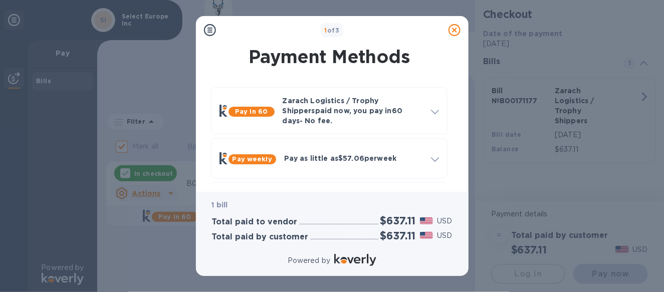  I want to click on p: Powered by, so click(309, 261).